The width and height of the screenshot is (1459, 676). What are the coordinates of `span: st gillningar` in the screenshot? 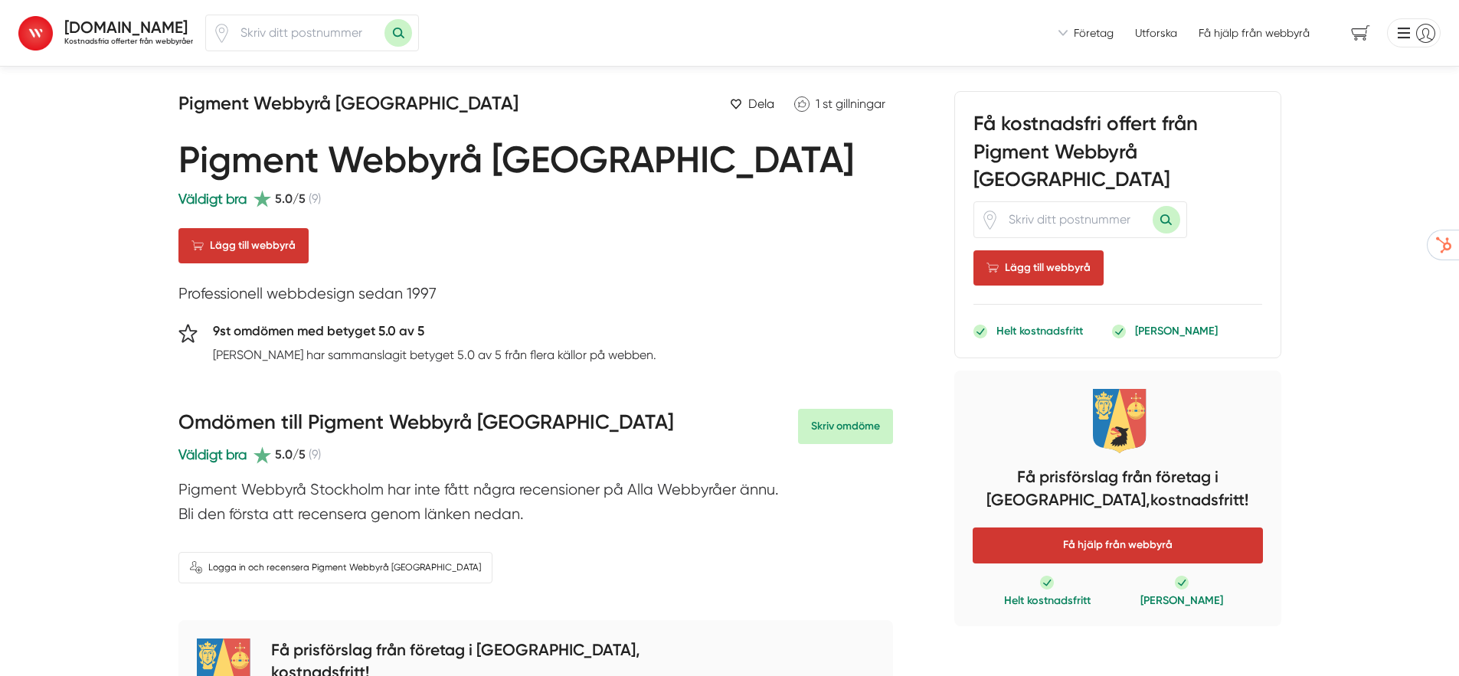 It's located at (854, 103).